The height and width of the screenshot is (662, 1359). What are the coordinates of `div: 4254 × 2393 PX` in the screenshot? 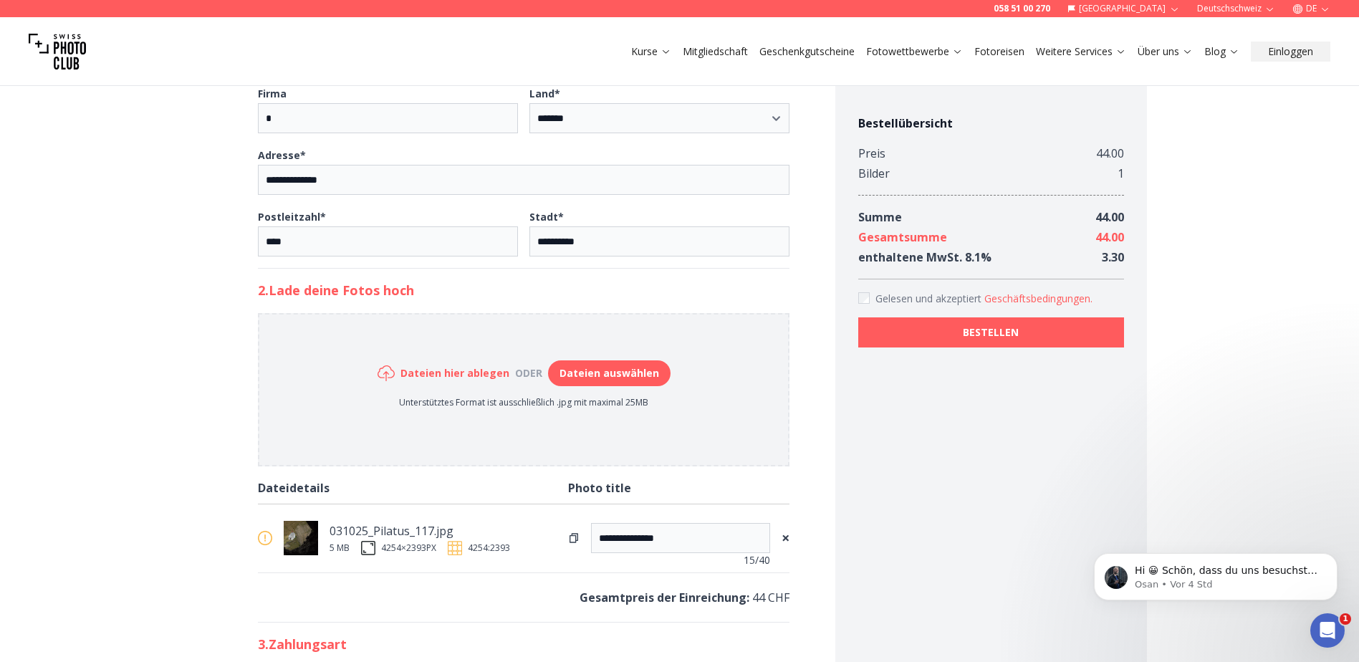 It's located at (408, 548).